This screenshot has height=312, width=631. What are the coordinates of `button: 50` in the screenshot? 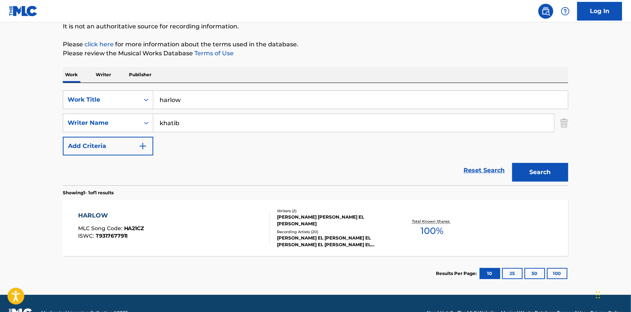 It's located at (535, 274).